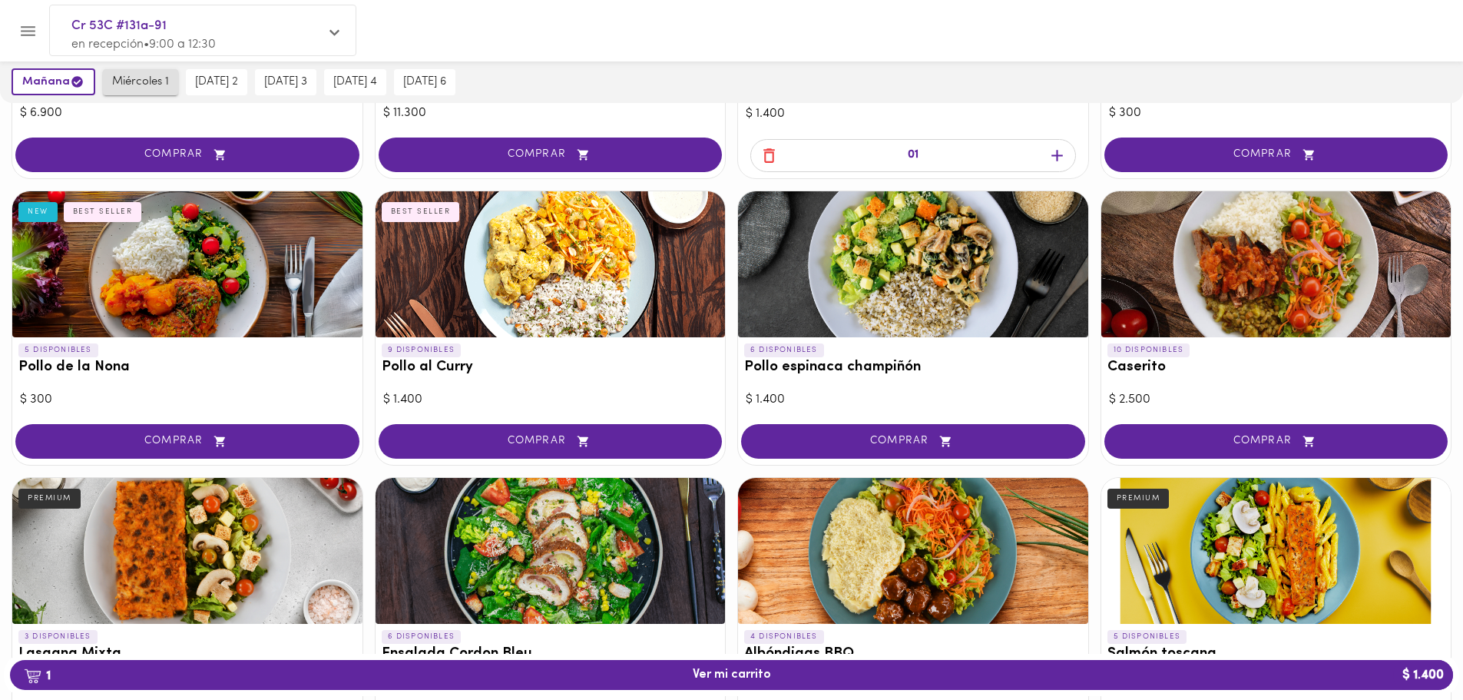  What do you see at coordinates (187, 113) in the screenshot?
I see `div: $ 6.900` at bounding box center [187, 113].